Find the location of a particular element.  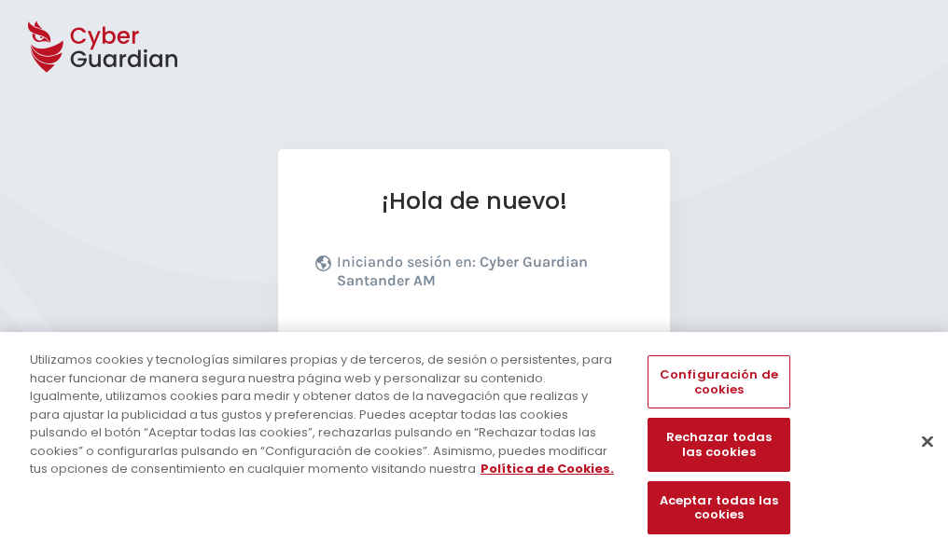

button: Cerrar is located at coordinates (928, 441).